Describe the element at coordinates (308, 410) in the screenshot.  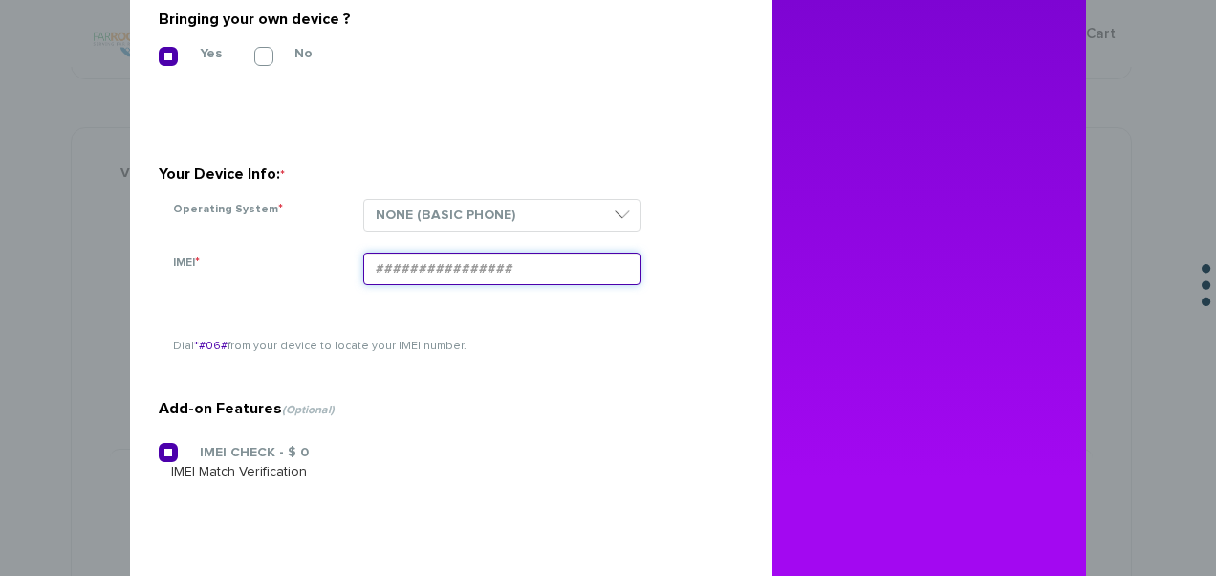
I see `span: (Optional)` at that location.